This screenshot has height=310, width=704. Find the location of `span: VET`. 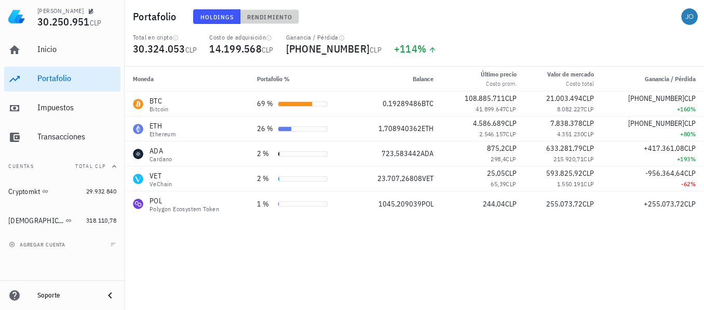

span: VET is located at coordinates (428, 178).